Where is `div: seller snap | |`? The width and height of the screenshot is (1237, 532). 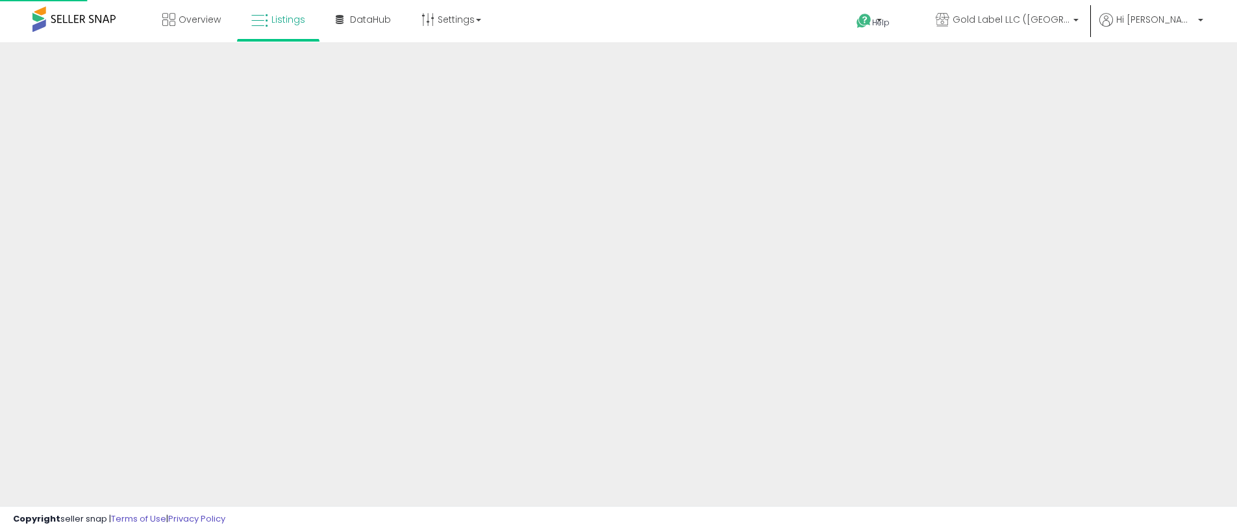
div: seller snap | | is located at coordinates (119, 519).